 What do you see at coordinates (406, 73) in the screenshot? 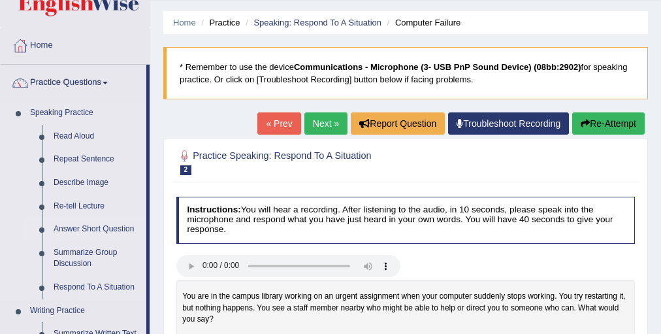
I see `blockquote: * Remember to use the device for speaking practice. Or click on [Troubleshoot Recording] button b...` at bounding box center [406, 73].